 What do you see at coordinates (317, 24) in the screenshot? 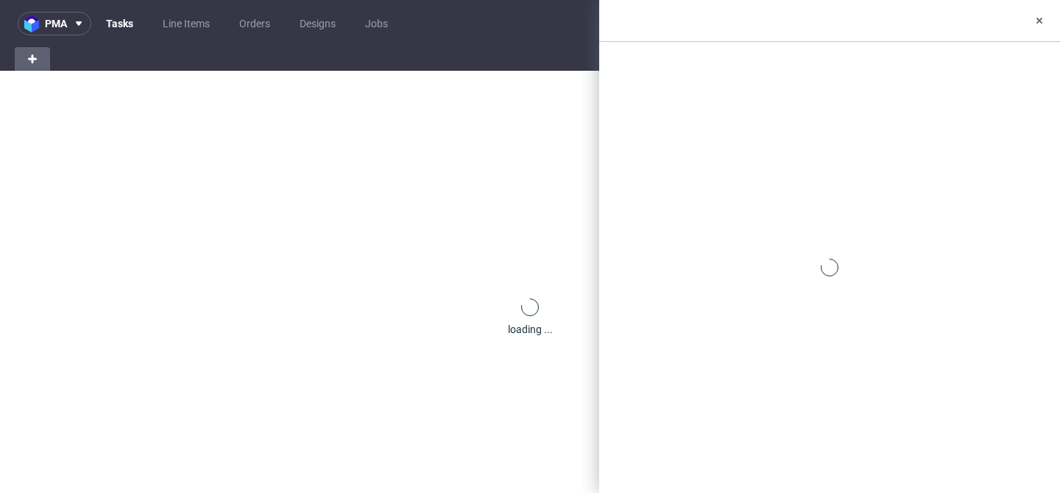
I see `a: Designs` at bounding box center [317, 24].